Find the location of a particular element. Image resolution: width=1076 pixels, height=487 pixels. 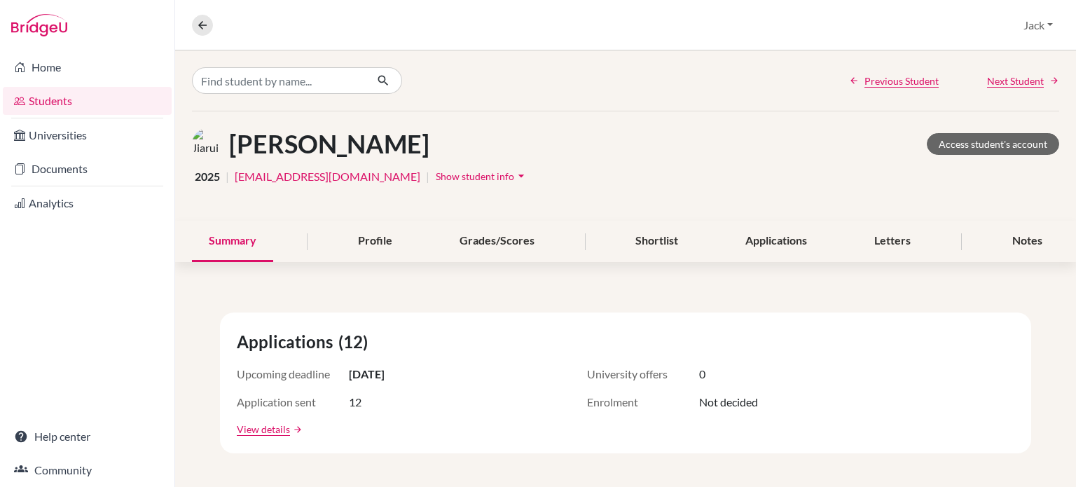

span: (12) is located at coordinates (356, 342).